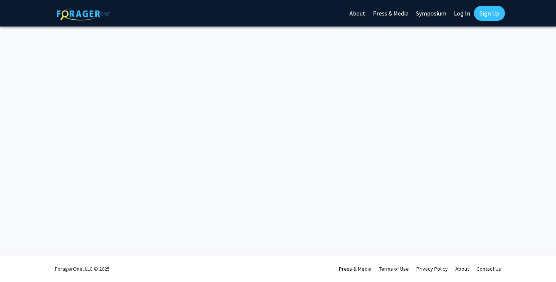 The width and height of the screenshot is (556, 282). What do you see at coordinates (489, 269) in the screenshot?
I see `a: Contact Us` at bounding box center [489, 269].